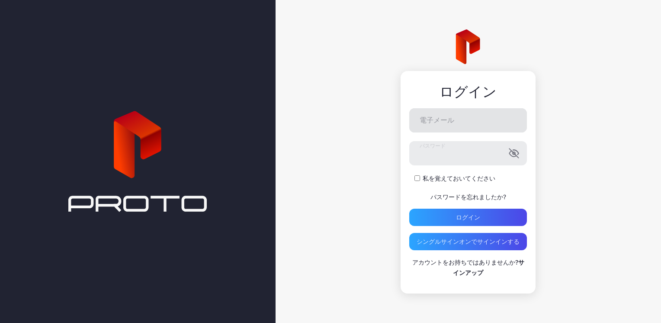  What do you see at coordinates (468, 153) in the screenshot?
I see `input: パスワード` at bounding box center [468, 153].